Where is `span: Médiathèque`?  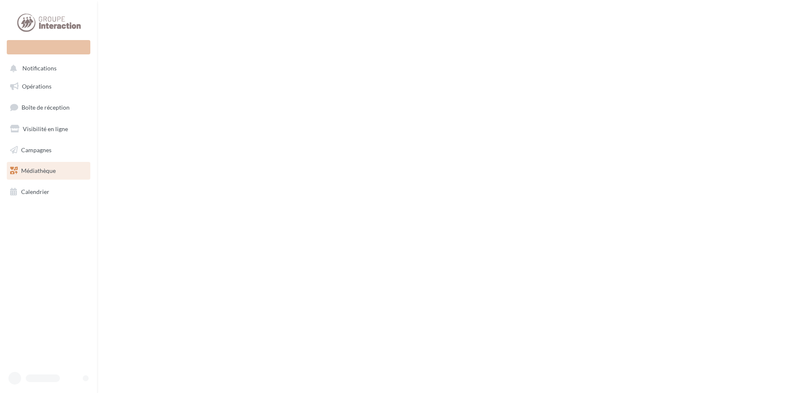
span: Médiathèque is located at coordinates (38, 170).